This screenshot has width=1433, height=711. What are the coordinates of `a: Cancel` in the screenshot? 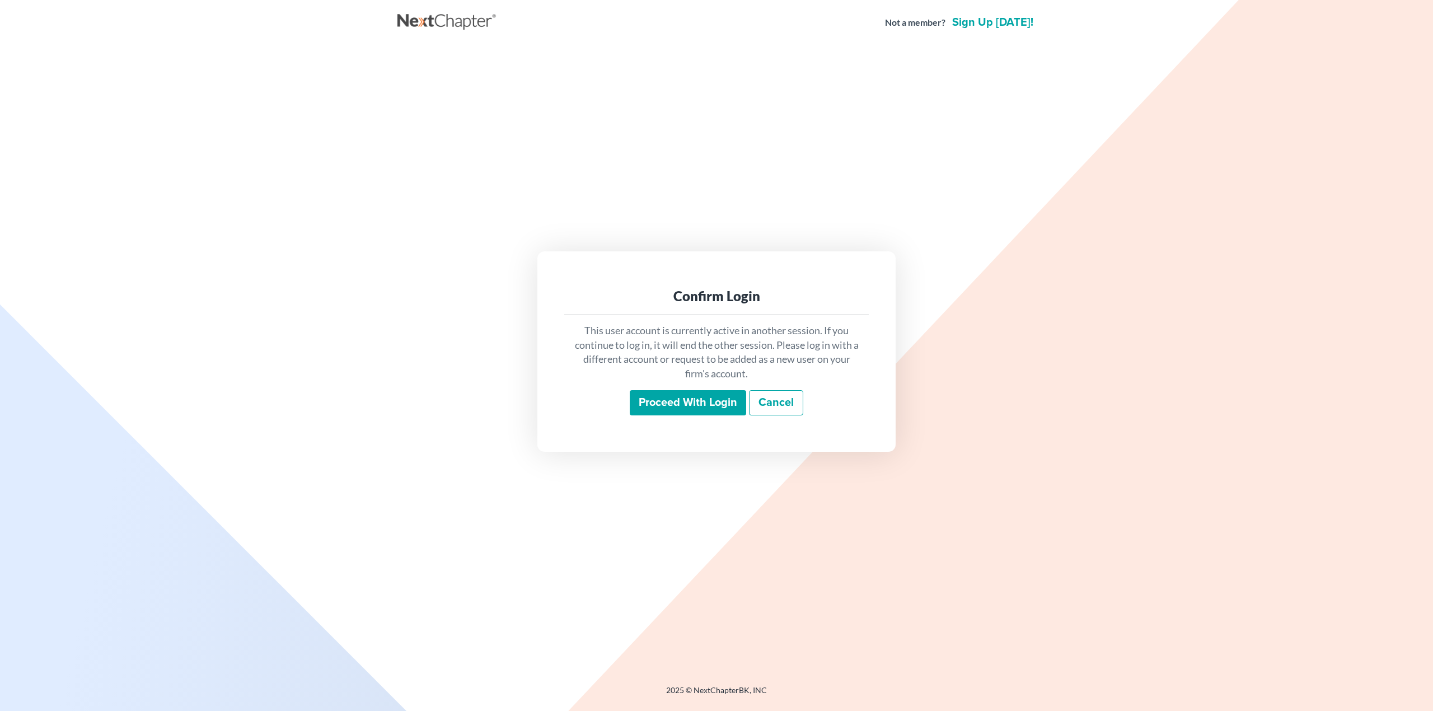 It's located at (776, 403).